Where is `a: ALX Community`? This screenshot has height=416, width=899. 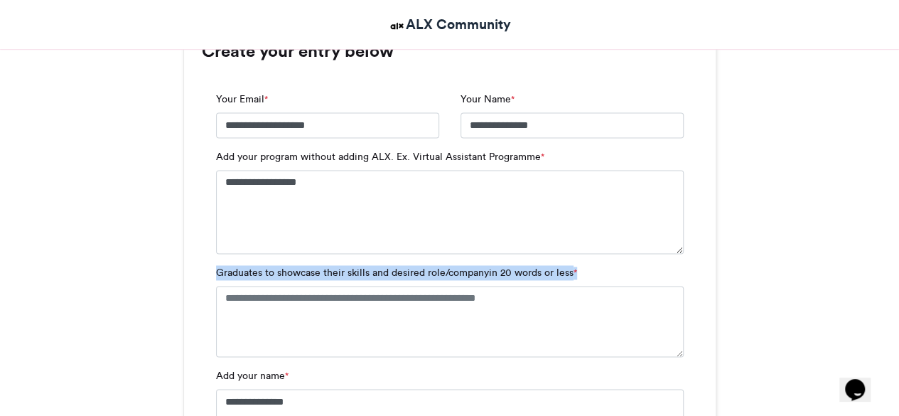
a: ALX Community is located at coordinates (449, 24).